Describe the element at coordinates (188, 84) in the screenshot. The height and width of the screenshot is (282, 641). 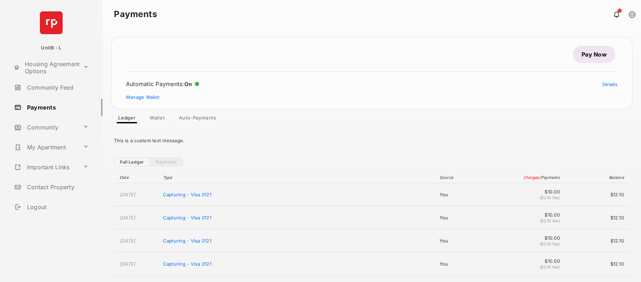
I see `span: On` at that location.